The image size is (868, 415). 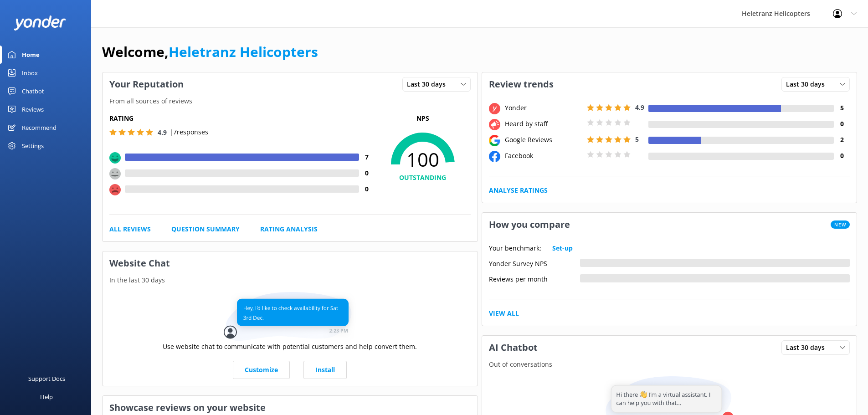 What do you see at coordinates (515, 248) in the screenshot?
I see `p: Your benchmark:` at bounding box center [515, 248].